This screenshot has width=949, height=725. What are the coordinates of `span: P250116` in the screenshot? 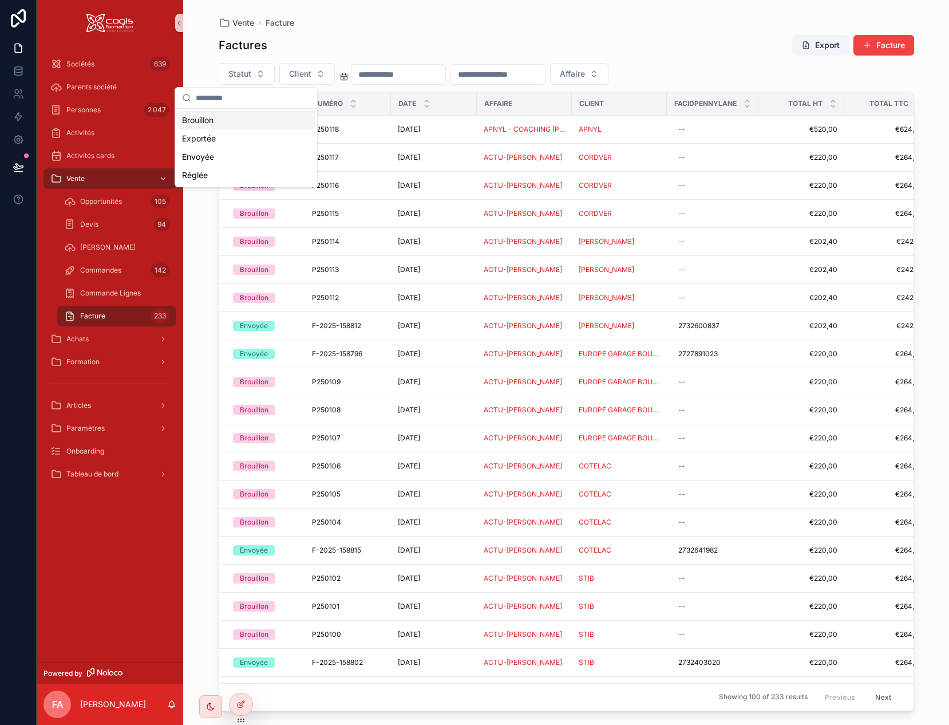 It's located at (325, 185).